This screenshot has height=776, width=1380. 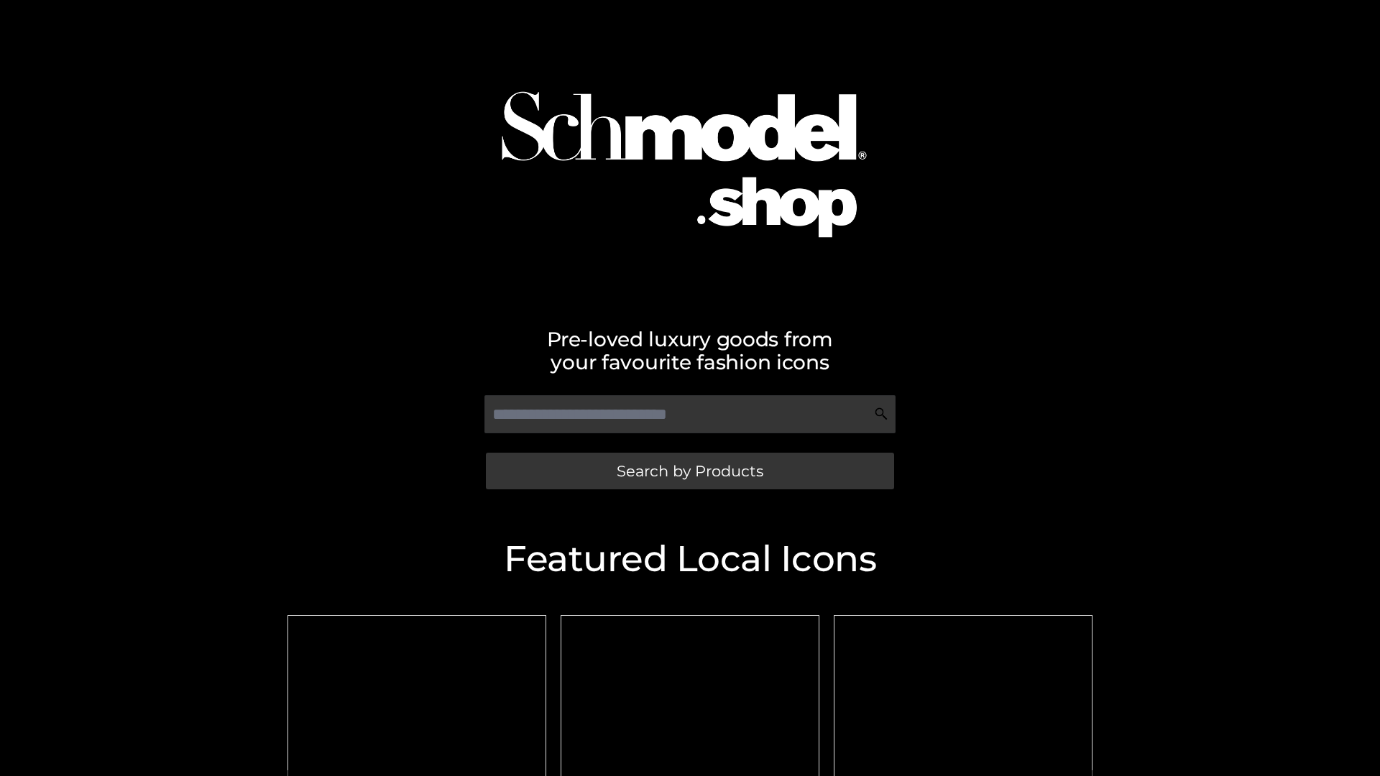 I want to click on img: Search Icon, so click(x=881, y=414).